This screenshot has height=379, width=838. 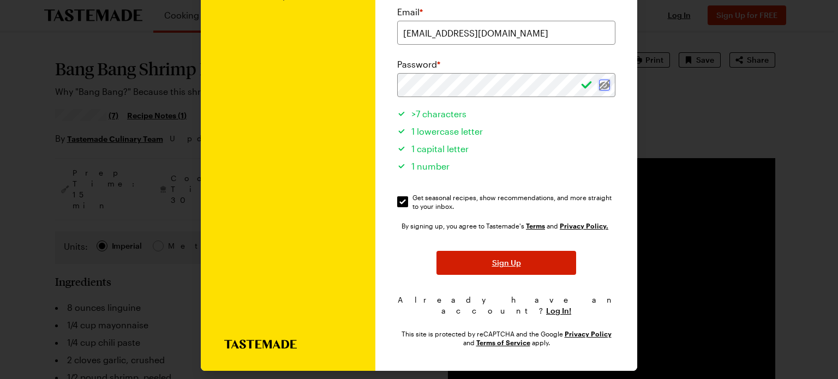 I want to click on input: Get seasonal recipes, show recommendations, and more straight to your inbox., so click(x=403, y=202).